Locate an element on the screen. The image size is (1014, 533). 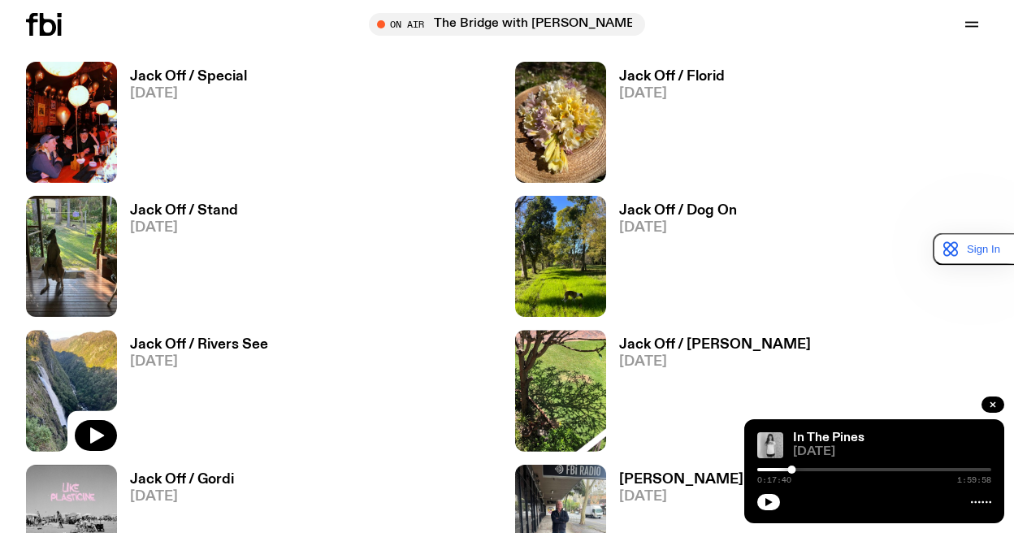
h3: Jack Off / Gordi is located at coordinates (182, 479).